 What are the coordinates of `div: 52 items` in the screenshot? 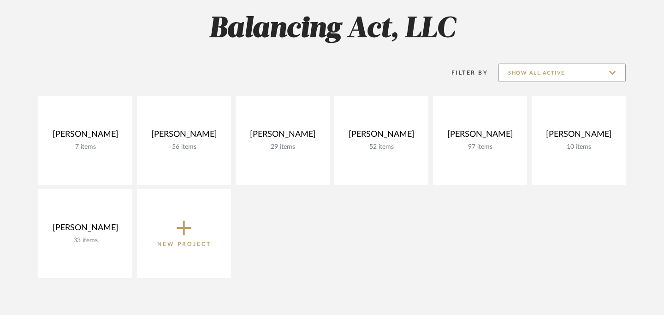 It's located at (381, 147).